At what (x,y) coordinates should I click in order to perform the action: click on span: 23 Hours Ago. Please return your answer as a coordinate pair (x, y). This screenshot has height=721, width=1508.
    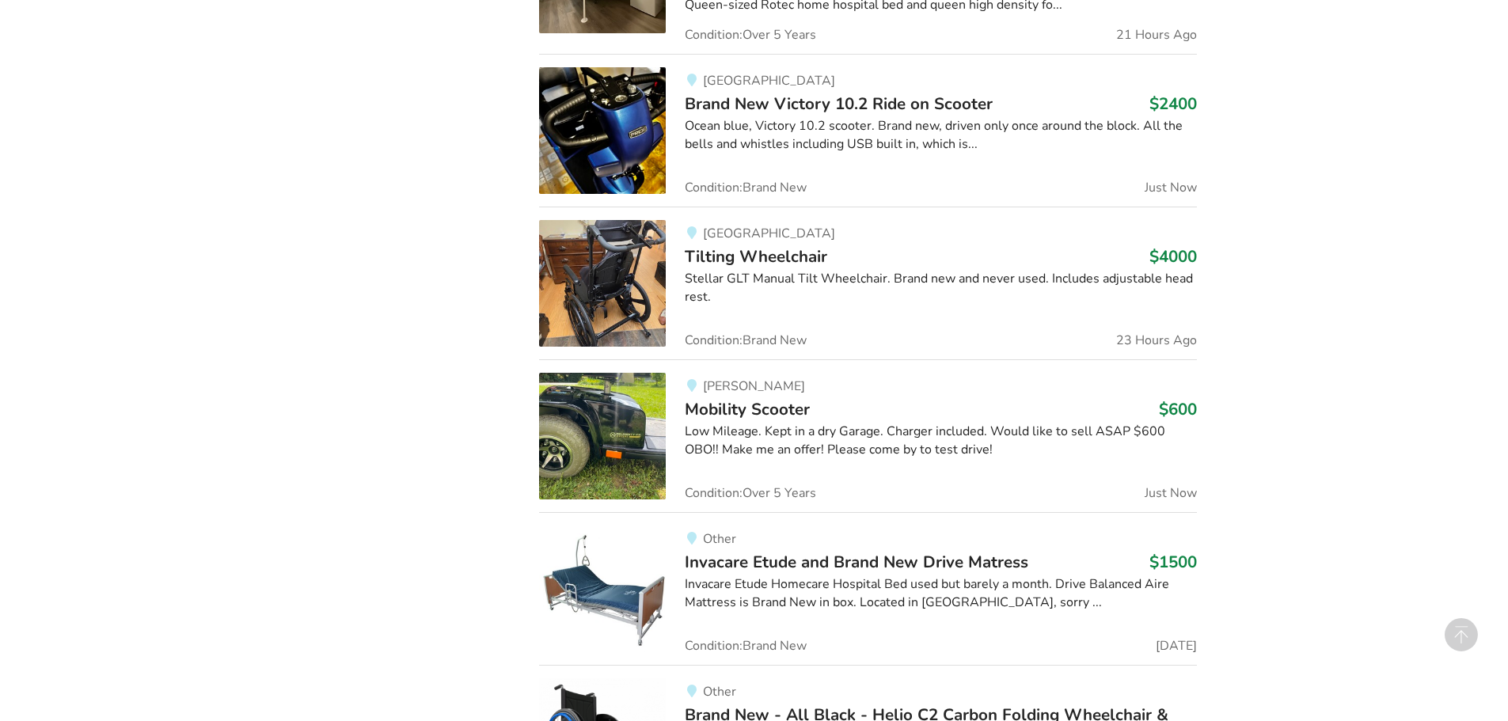
    Looking at the image, I should click on (1157, 340).